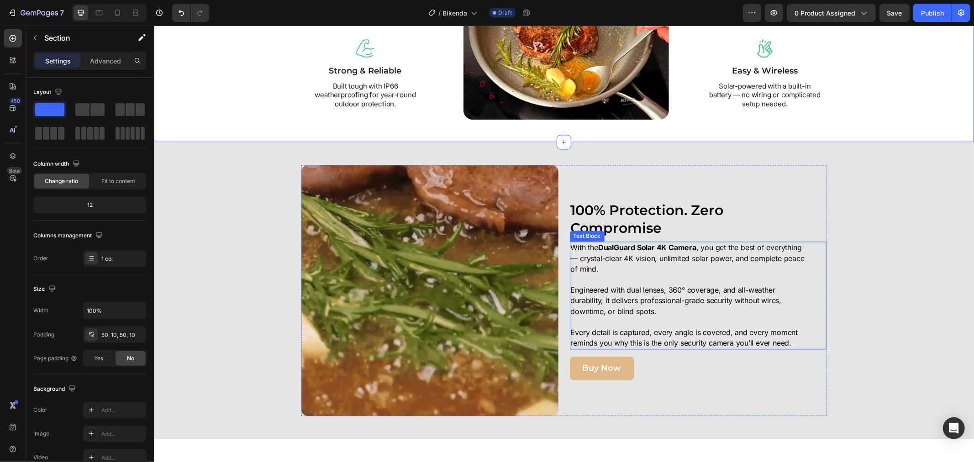  Describe the element at coordinates (55, 358) in the screenshot. I see `div: Page padding` at that location.